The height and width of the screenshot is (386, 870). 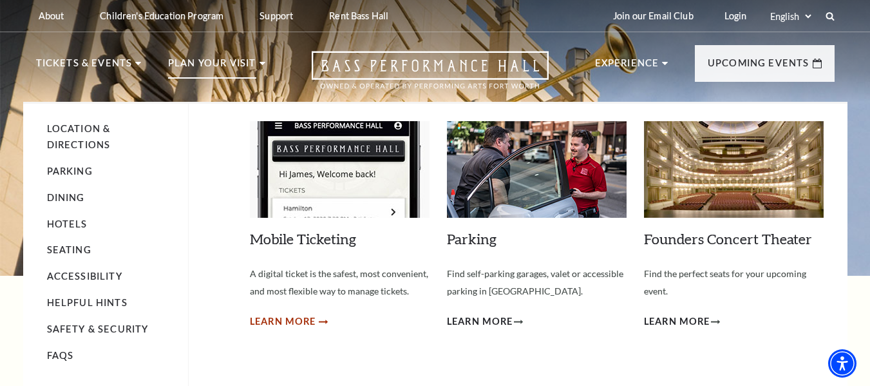 What do you see at coordinates (485, 321) in the screenshot?
I see `a: Learn More Parking` at bounding box center [485, 321].